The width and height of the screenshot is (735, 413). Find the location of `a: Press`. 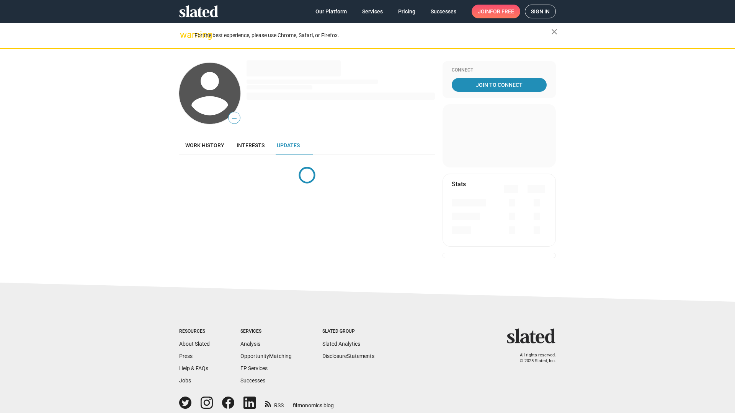

a: Press is located at coordinates (186, 356).